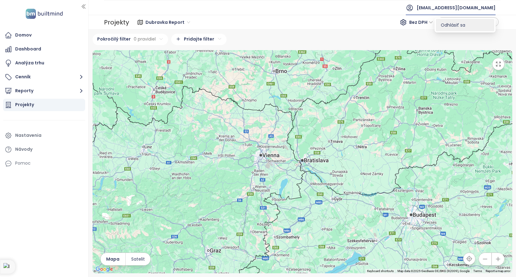 The width and height of the screenshot is (516, 277). I want to click on span: Mapa, so click(113, 259).